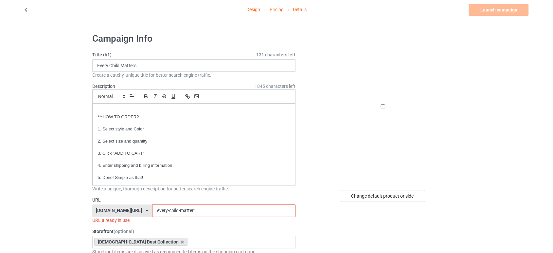  What do you see at coordinates (194, 165) in the screenshot?
I see `p: 4. Enter shipping and billing information` at bounding box center [194, 165].